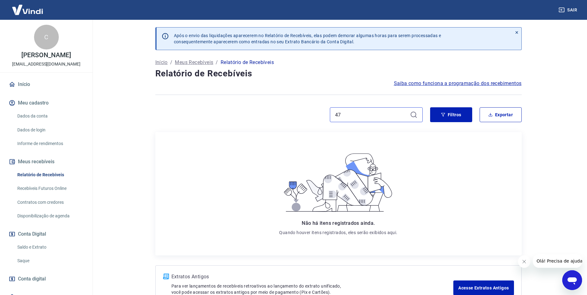  What do you see at coordinates (46, 37) in the screenshot?
I see `div: C` at bounding box center [46, 37].